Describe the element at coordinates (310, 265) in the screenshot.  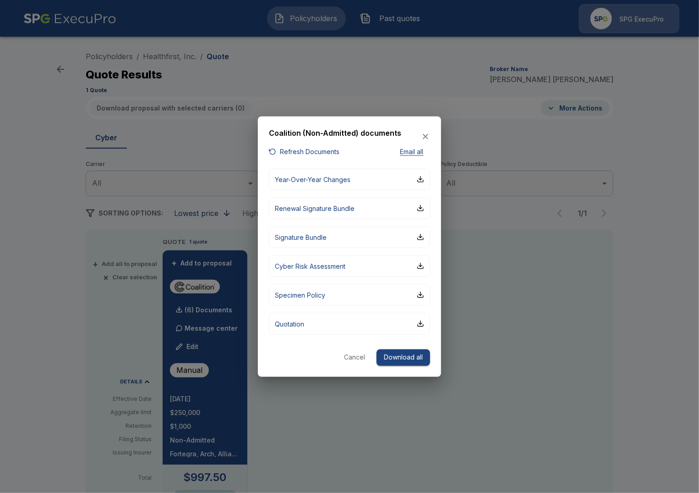
I see `p: Cyber Risk Assessment` at that location.